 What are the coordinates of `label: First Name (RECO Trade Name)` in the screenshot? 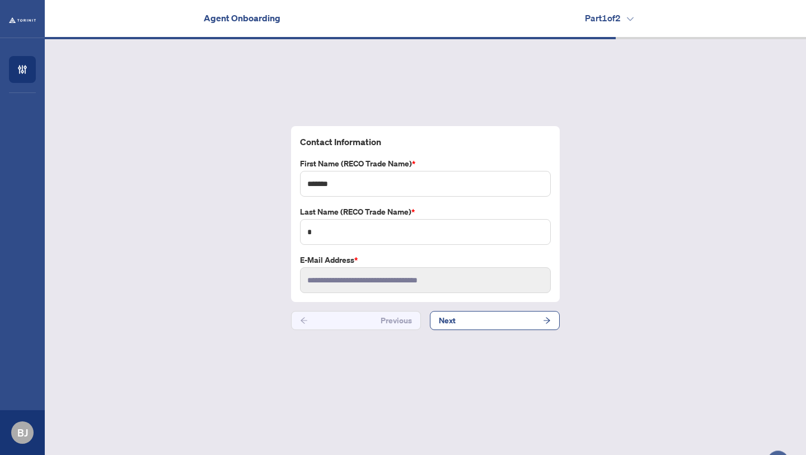 It's located at (425, 163).